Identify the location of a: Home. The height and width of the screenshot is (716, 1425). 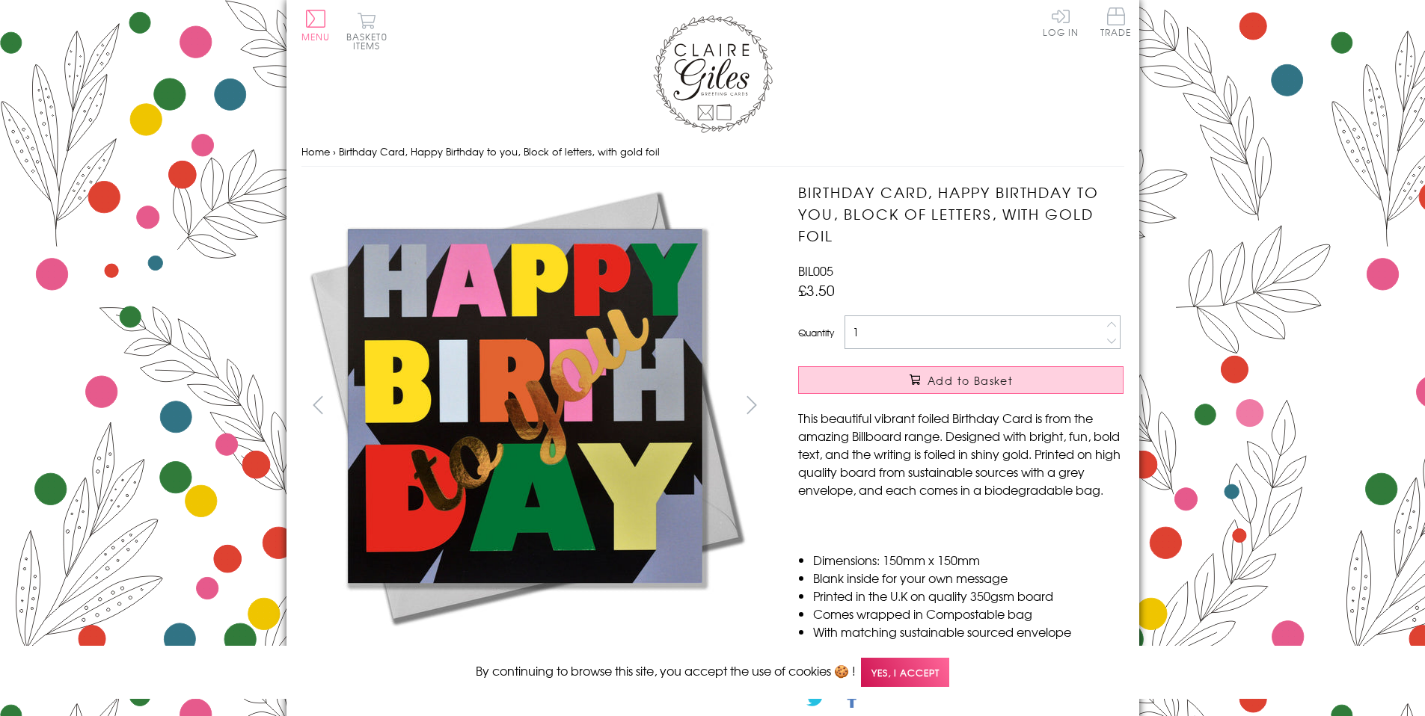
(316, 151).